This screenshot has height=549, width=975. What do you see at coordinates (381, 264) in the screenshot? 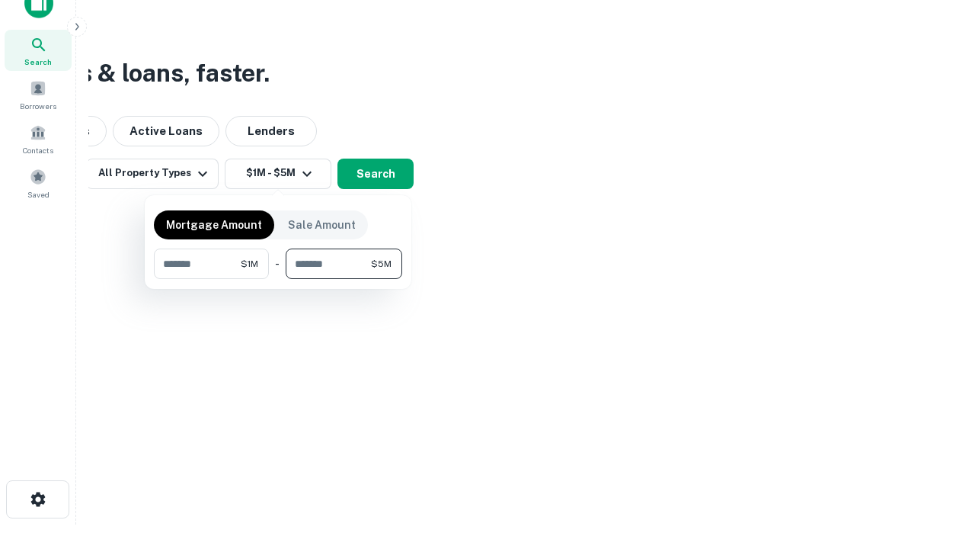
I see `span: $5M` at bounding box center [381, 264].